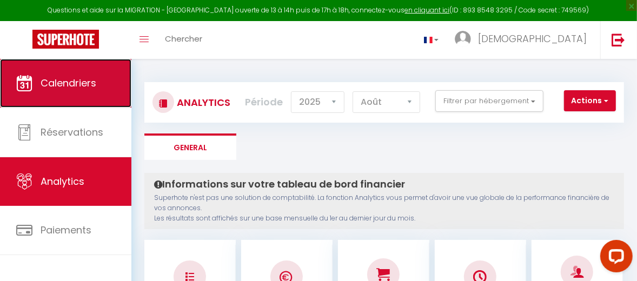 The height and width of the screenshot is (281, 637). What do you see at coordinates (66, 230) in the screenshot?
I see `span: Paiements` at bounding box center [66, 230].